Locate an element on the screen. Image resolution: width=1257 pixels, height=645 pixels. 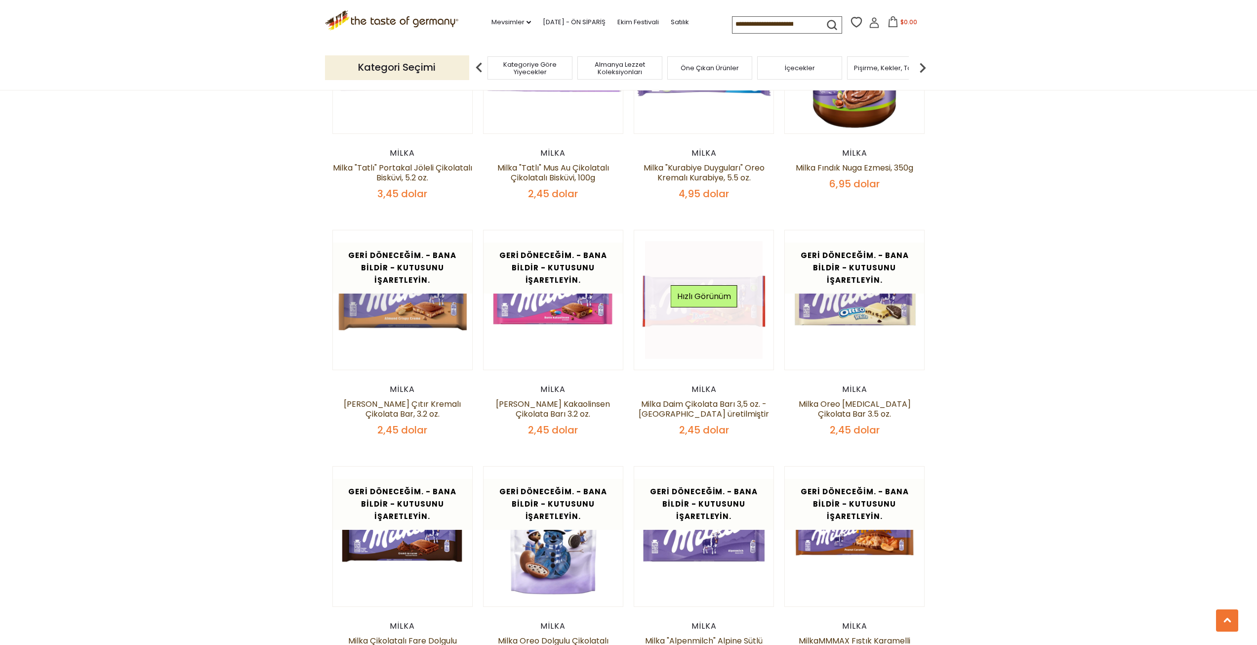
a: Almanya Lezzet Koleksiyonları is located at coordinates (620, 68).